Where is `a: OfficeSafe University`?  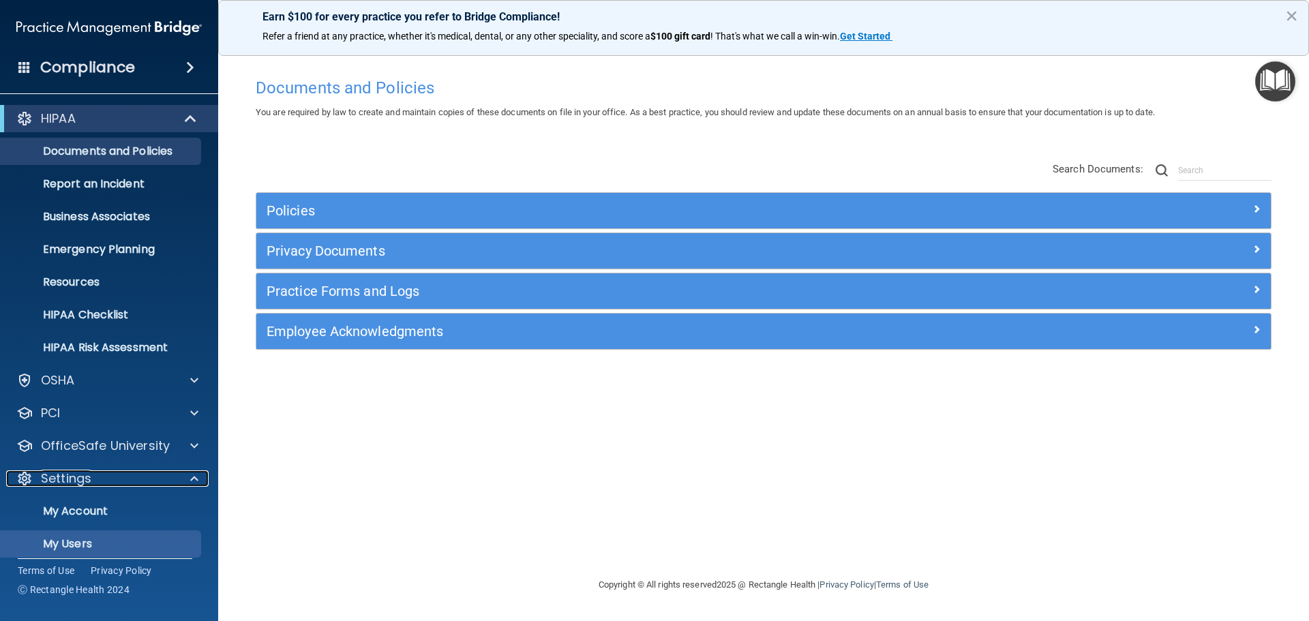
a: OfficeSafe University is located at coordinates (107, 446).